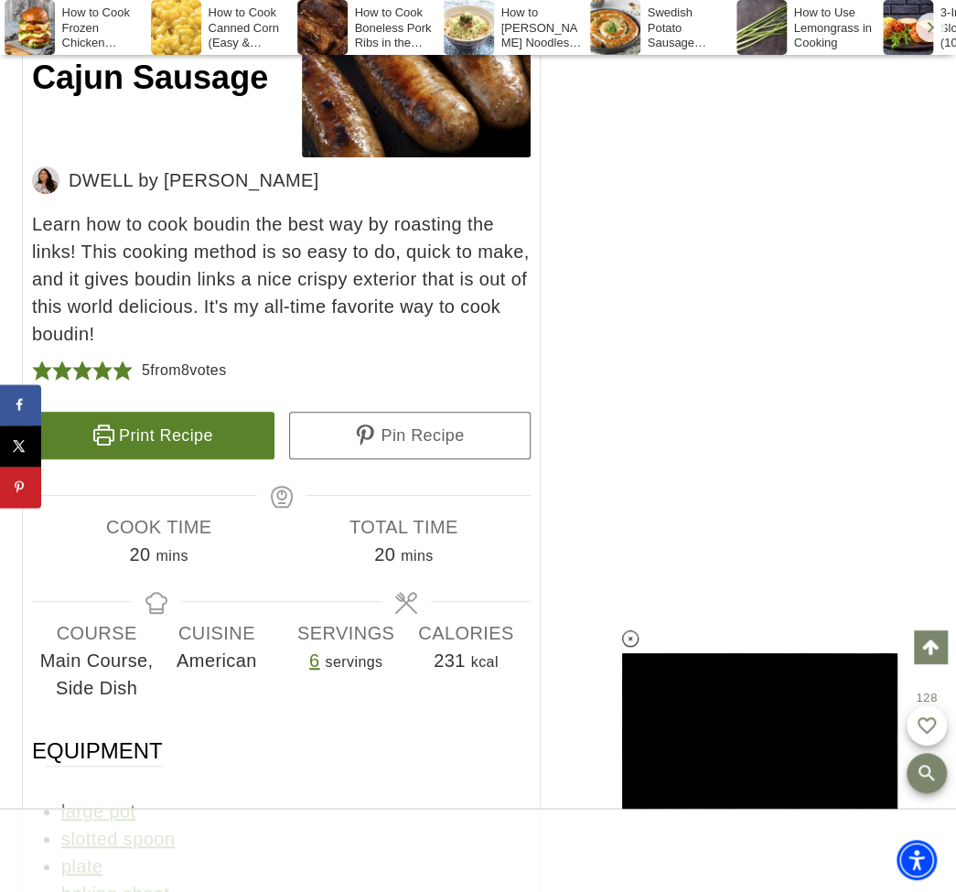 The height and width of the screenshot is (892, 956). What do you see at coordinates (96, 674) in the screenshot?
I see `span: Main Course, Side Dish` at bounding box center [96, 674].